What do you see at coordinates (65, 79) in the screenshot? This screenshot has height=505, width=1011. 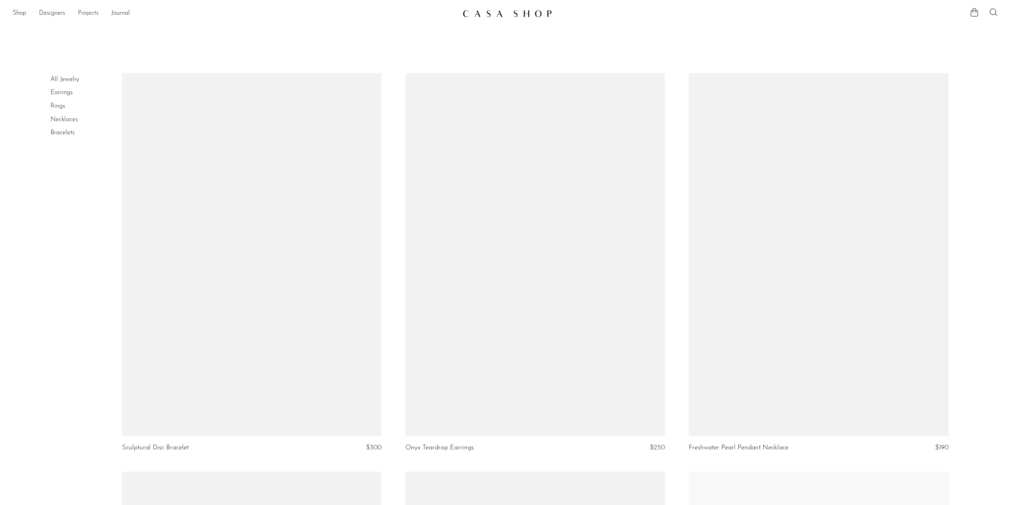 I see `a: All Jewelry` at bounding box center [65, 79].